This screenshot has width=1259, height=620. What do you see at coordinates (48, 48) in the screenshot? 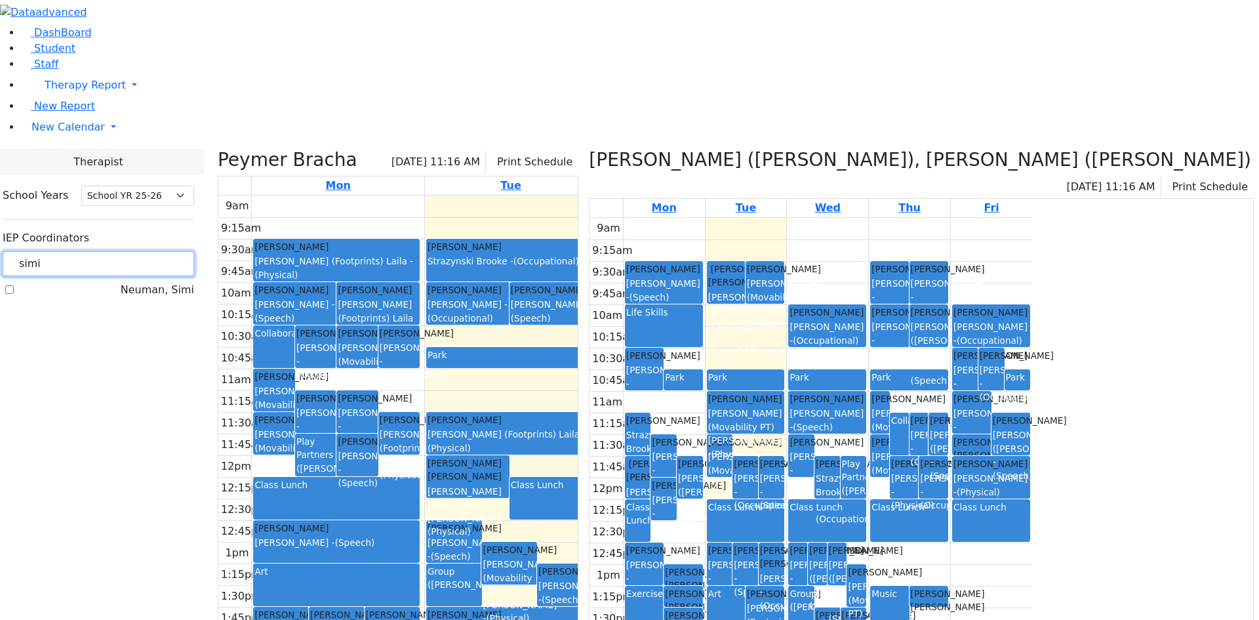
I see `a: Student` at bounding box center [48, 48].